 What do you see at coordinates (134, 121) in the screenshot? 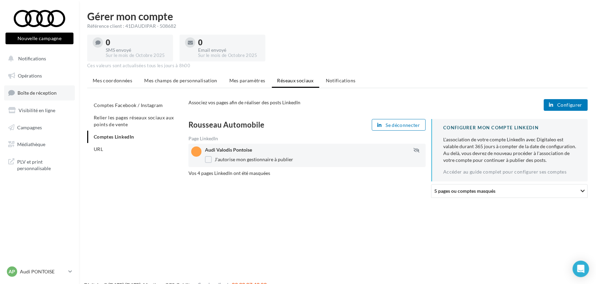
I see `span: Relier les pages réseaux sociaux aux points de vente` at bounding box center [134, 121].